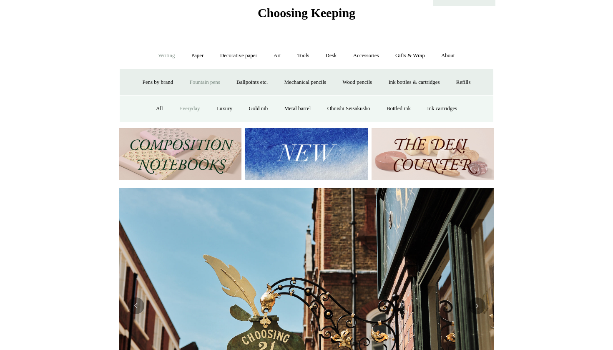 The width and height of the screenshot is (613, 350). I want to click on a: Choosing Keeping, so click(307, 15).